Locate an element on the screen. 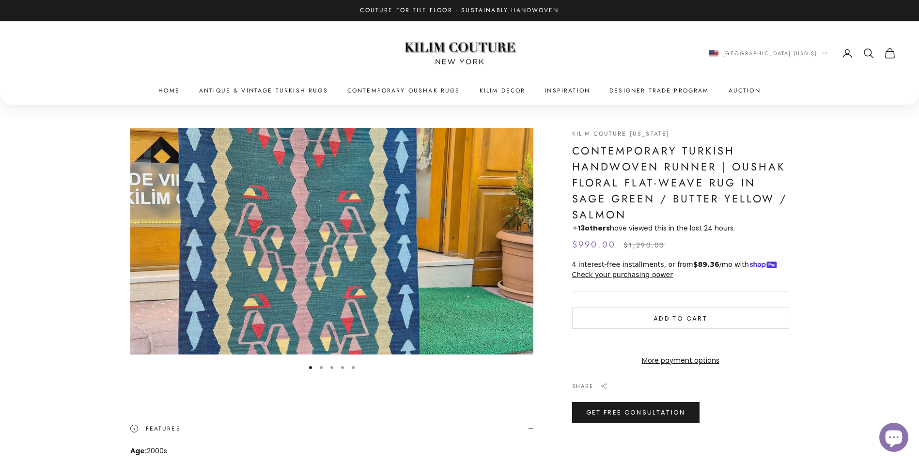  span: 13 is located at coordinates (581, 228).